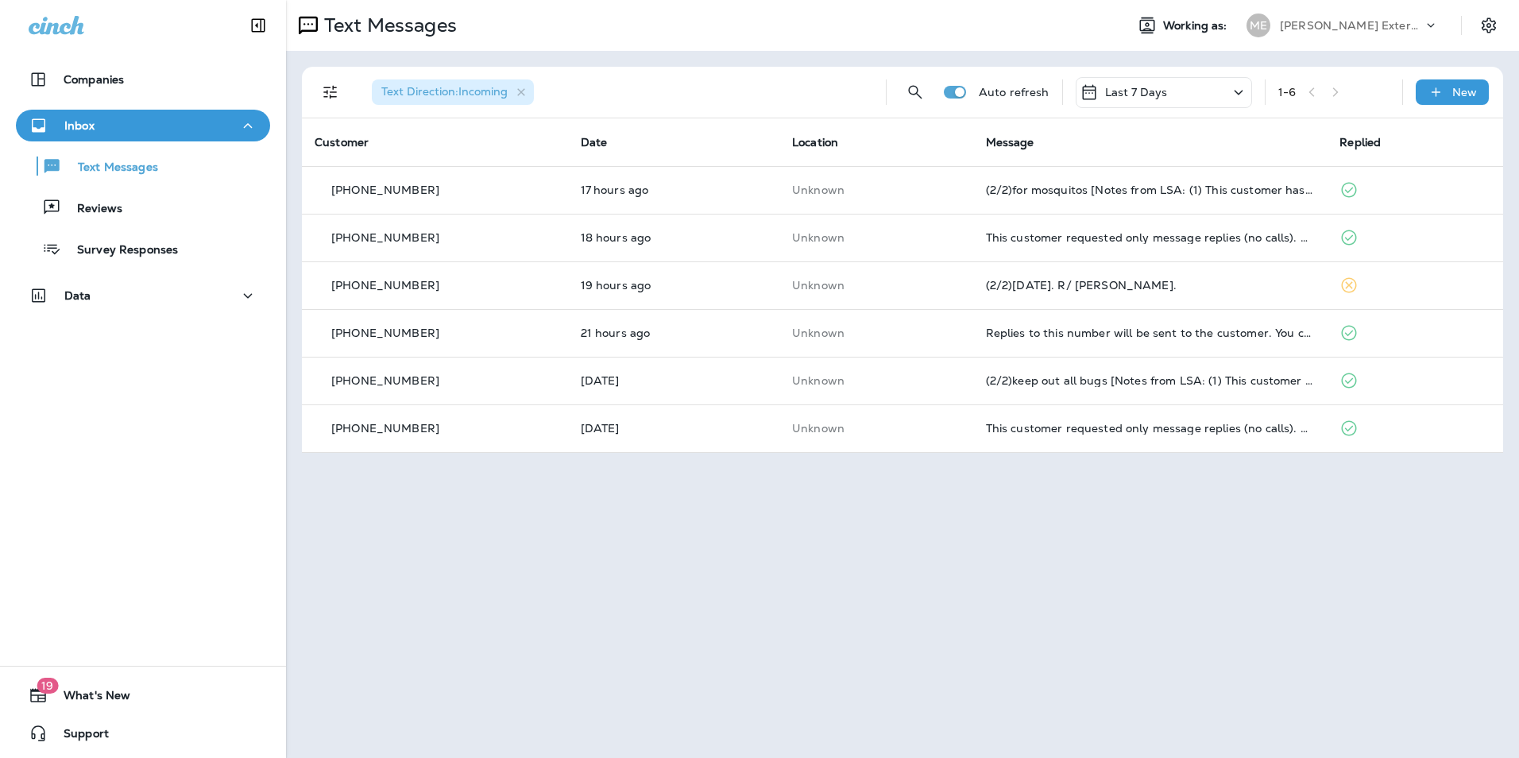 The width and height of the screenshot is (1519, 758). What do you see at coordinates (1150, 333) in the screenshot?
I see `div: Replies to this number will be sent to the customer. You can also choose to call the customer thr...` at bounding box center [1150, 333].